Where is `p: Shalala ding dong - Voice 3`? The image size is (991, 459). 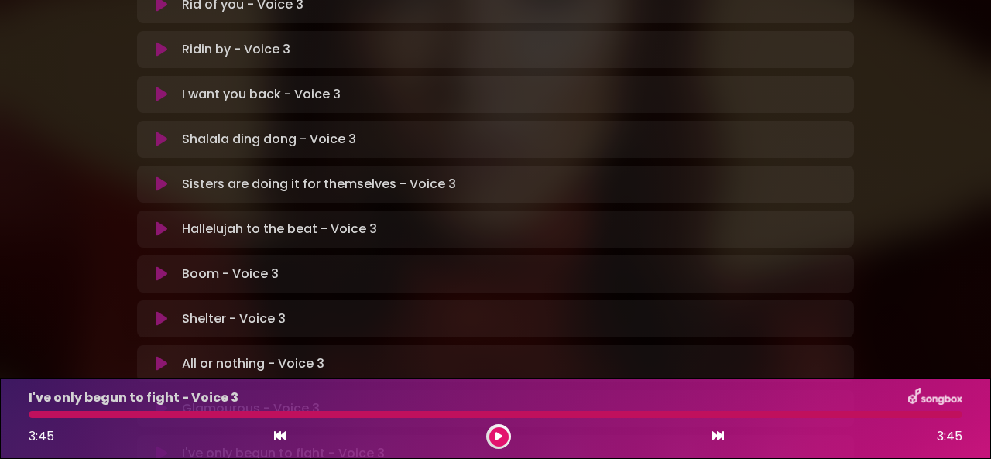
p: Shalala ding dong - Voice 3 is located at coordinates (269, 139).